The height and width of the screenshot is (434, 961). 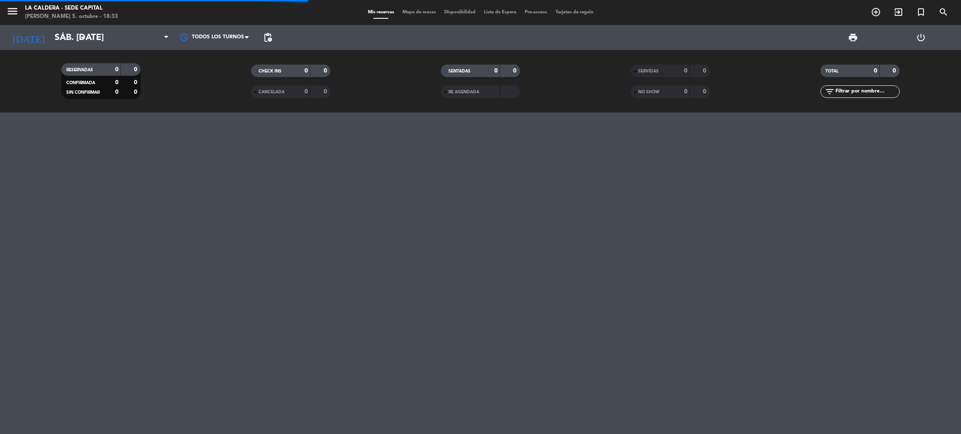 I want to click on i: turned_in_not, so click(x=921, y=12).